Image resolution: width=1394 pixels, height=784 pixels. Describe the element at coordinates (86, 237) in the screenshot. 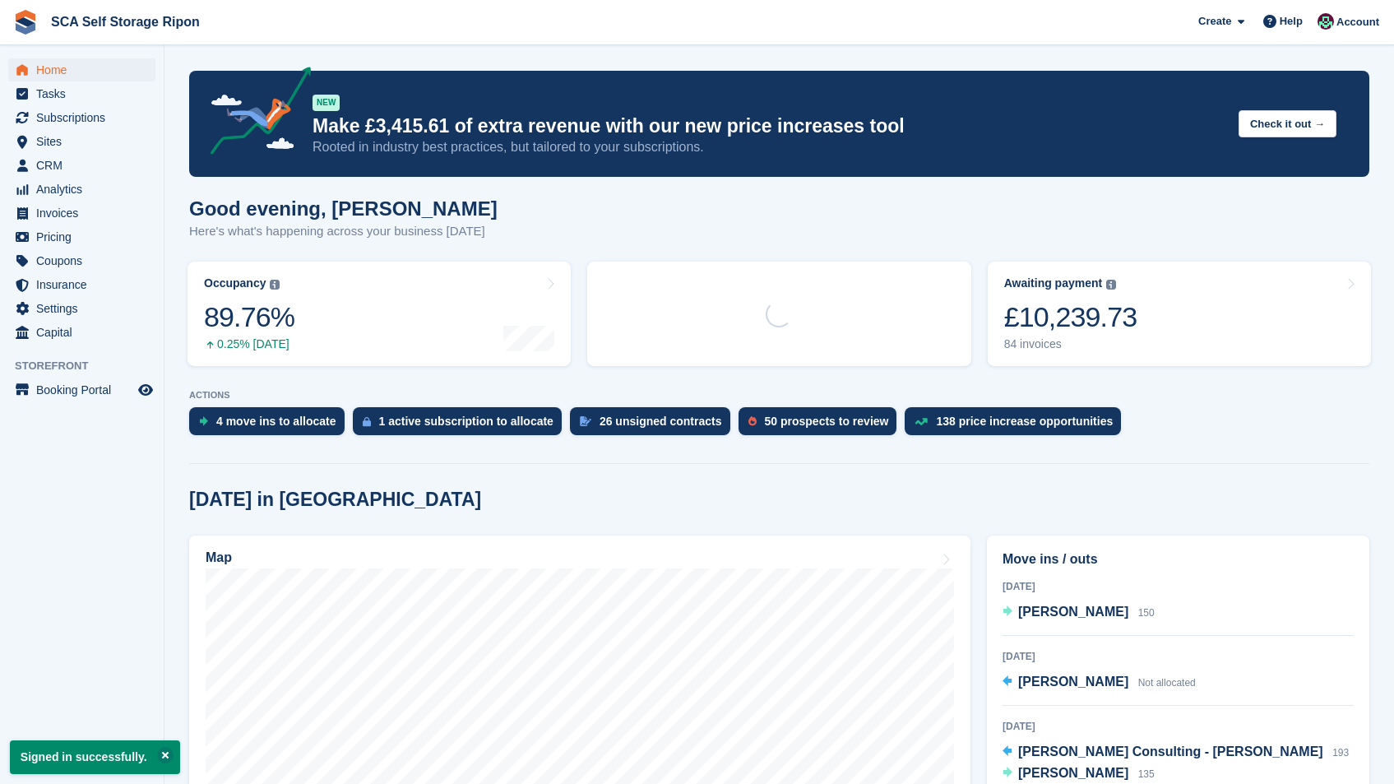

I see `span: Pricing` at that location.